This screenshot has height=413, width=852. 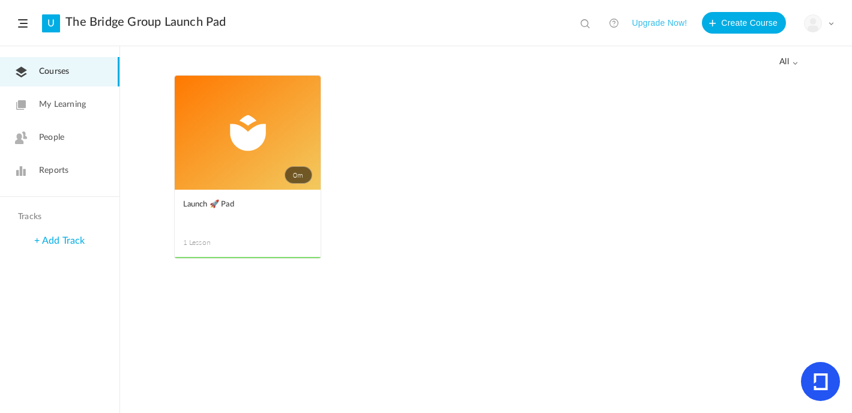 What do you see at coordinates (659, 23) in the screenshot?
I see `button: Upgrade Now!` at bounding box center [659, 23].